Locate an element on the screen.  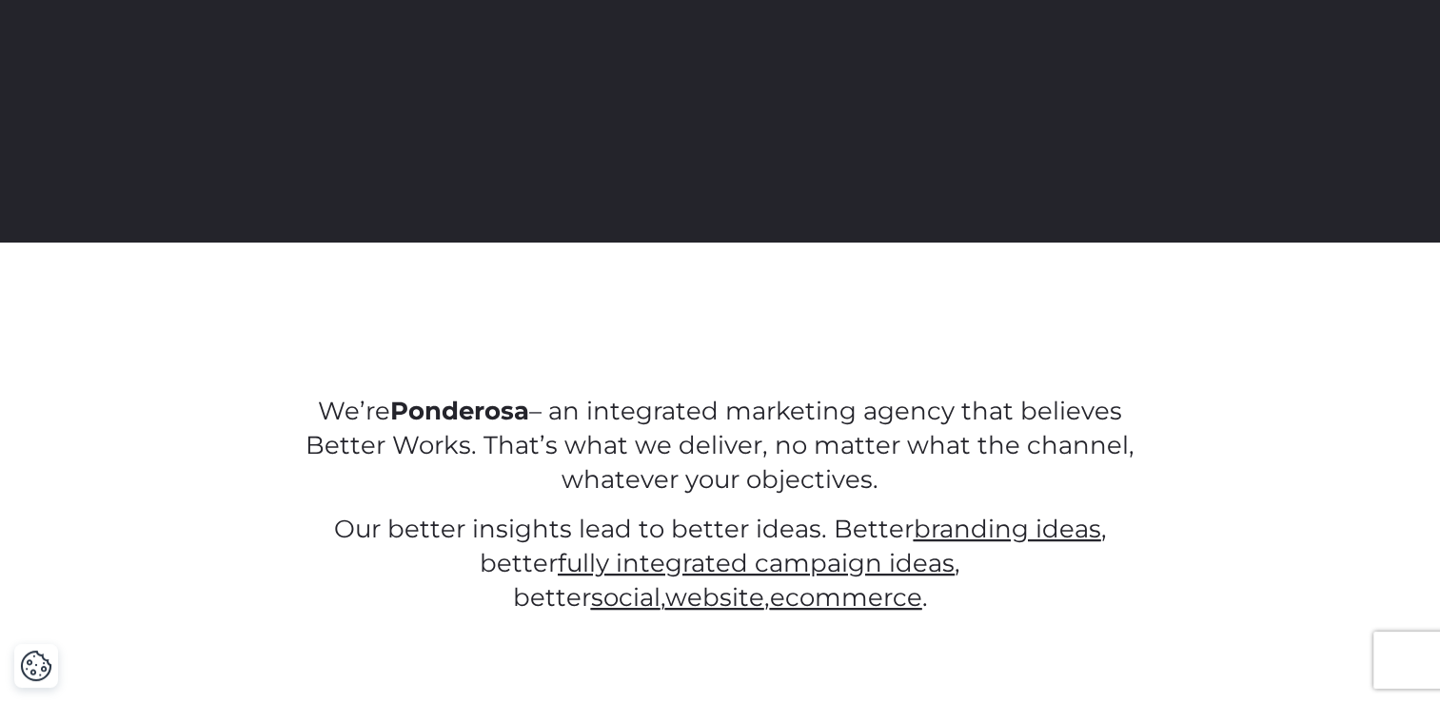
a: fully integrated campaign ideas is located at coordinates (755, 563).